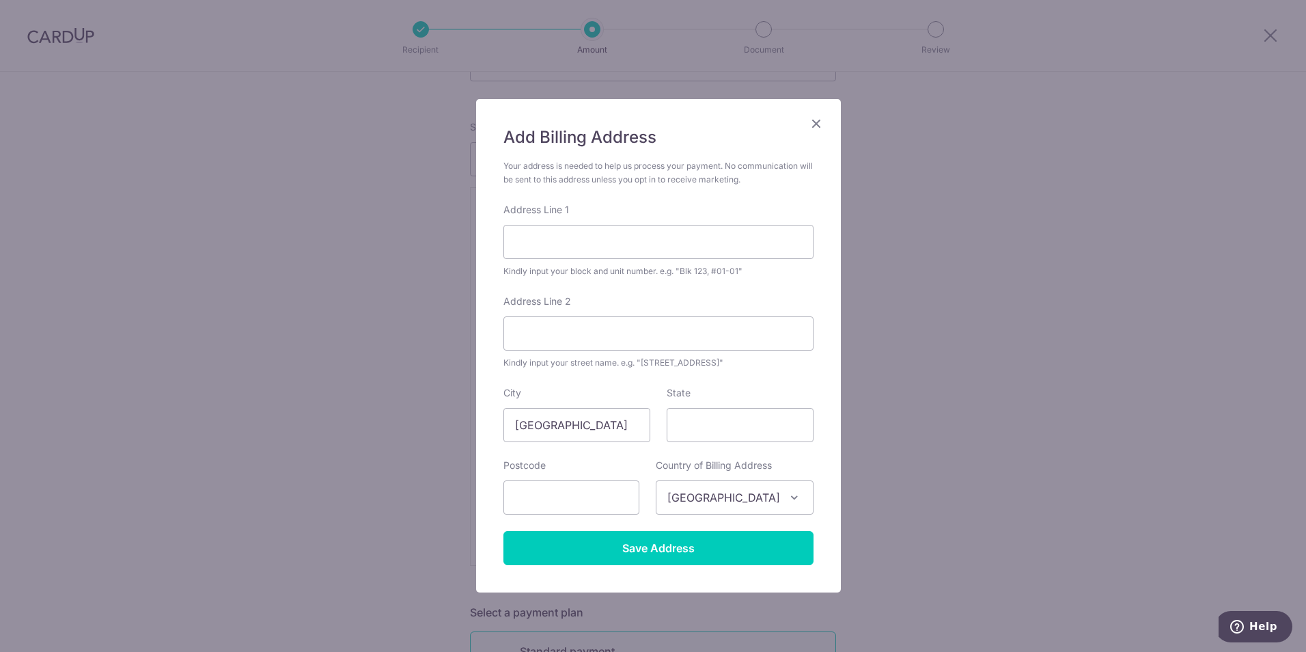 The height and width of the screenshot is (652, 1306). What do you see at coordinates (678, 393) in the screenshot?
I see `label: State` at bounding box center [678, 393].